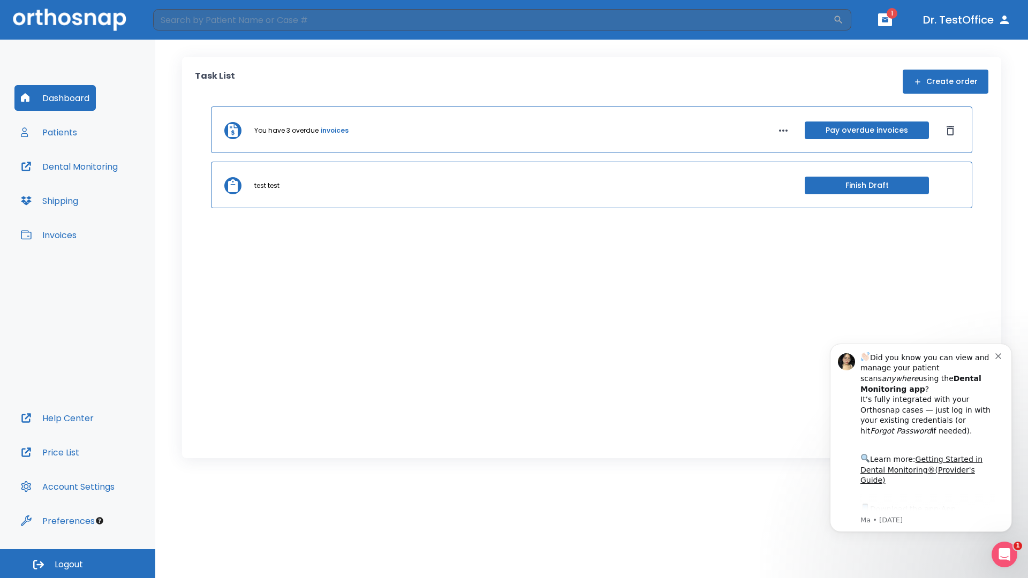  I want to click on a: Dental Monitoring, so click(69, 167).